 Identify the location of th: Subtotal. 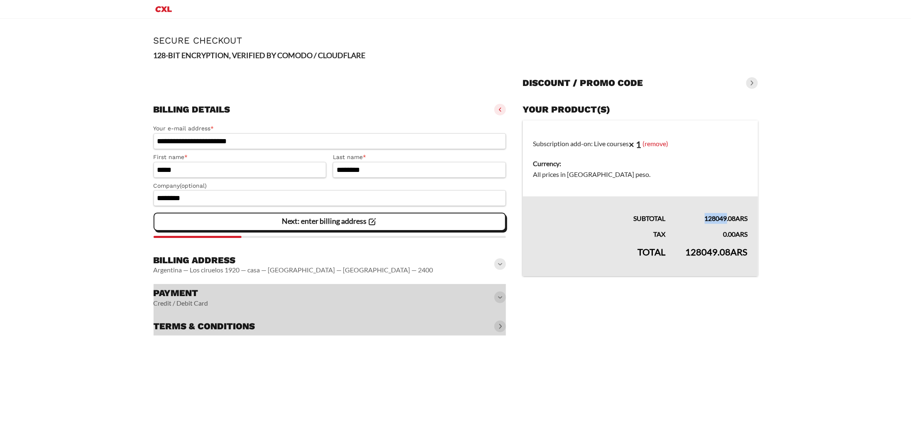
(599, 210).